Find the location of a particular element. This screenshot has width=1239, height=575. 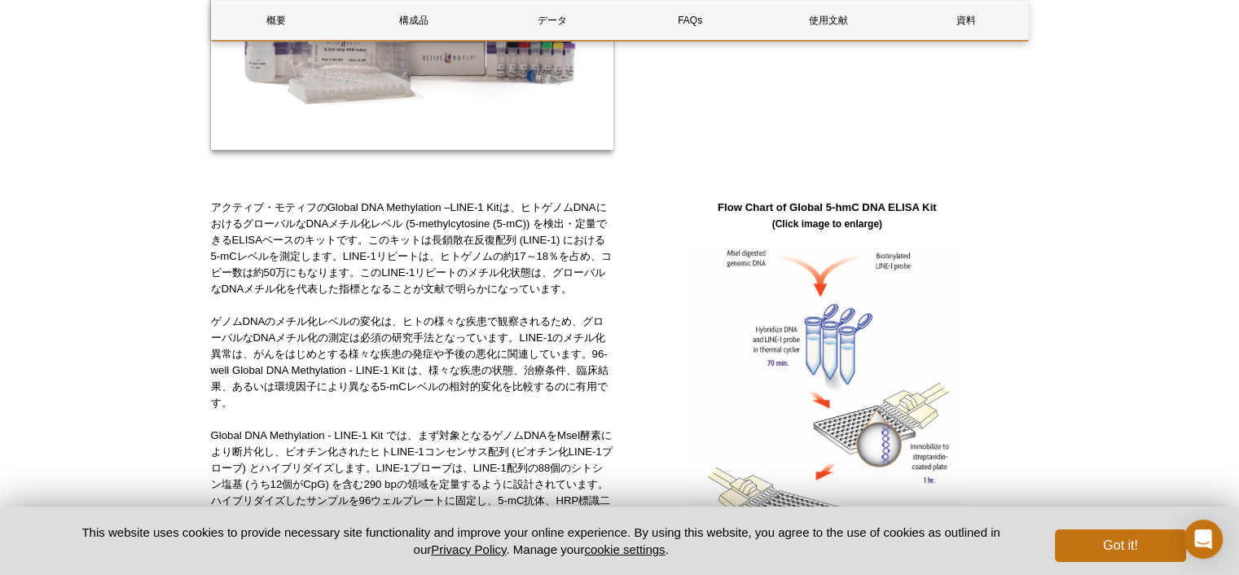

p: Global DNA Methylation - LINE-1 Kit では、まず対象となるゲノムDNAをMseI酵素により断片化し、ビオチン化されたヒトLINE-1コンセンサス配列 (ビオチン... is located at coordinates (412, 493).